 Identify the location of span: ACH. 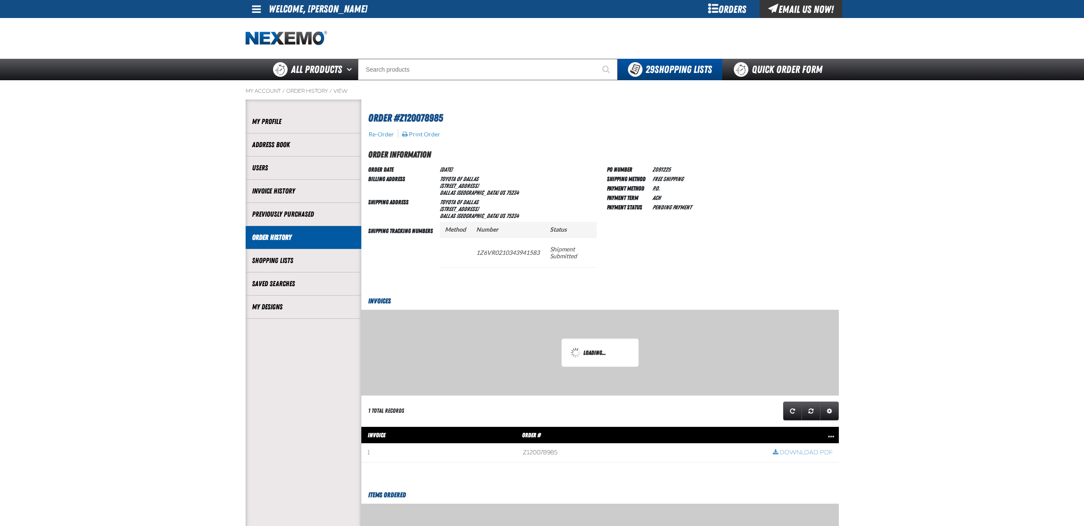
(656, 198).